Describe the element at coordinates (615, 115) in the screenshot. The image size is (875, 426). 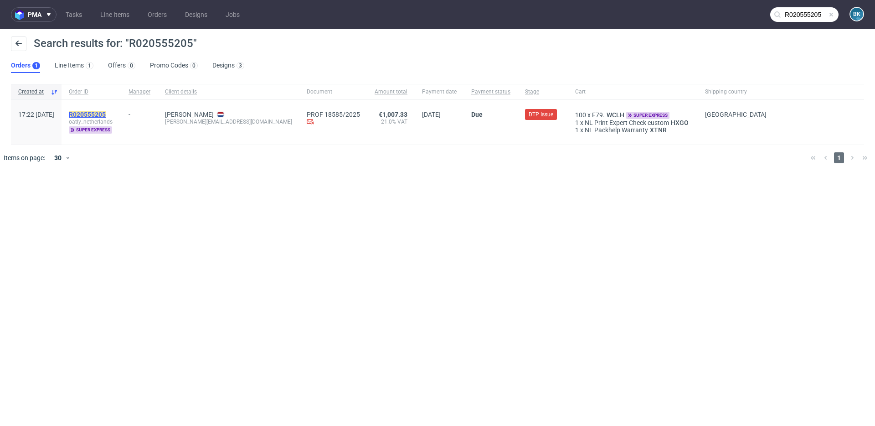
I see `span: WCLH` at that location.